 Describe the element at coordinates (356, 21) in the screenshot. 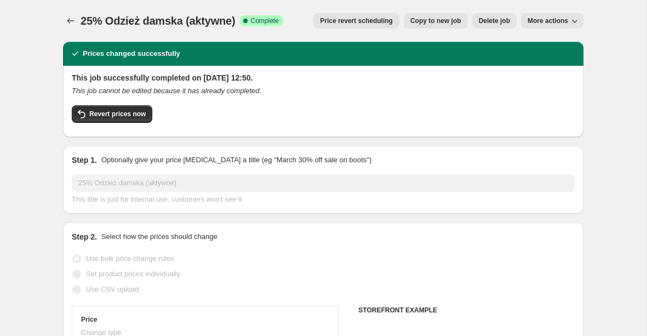

I see `span: Price revert scheduling` at that location.